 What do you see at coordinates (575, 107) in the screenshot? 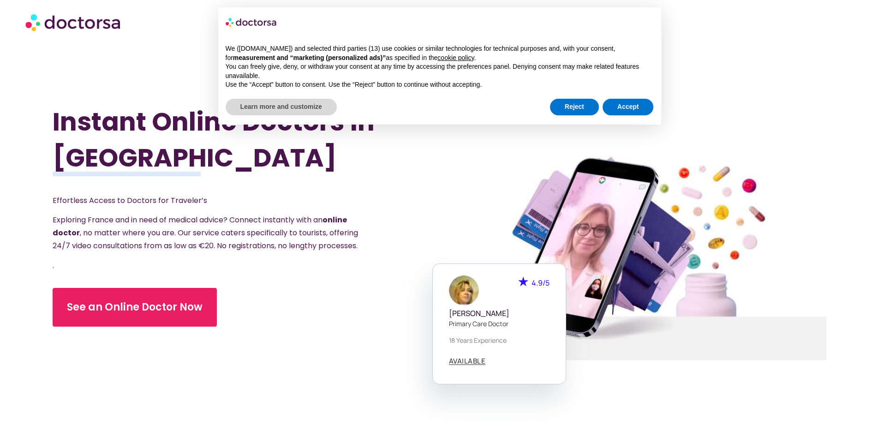
I see `button: Reject` at bounding box center [575, 107].